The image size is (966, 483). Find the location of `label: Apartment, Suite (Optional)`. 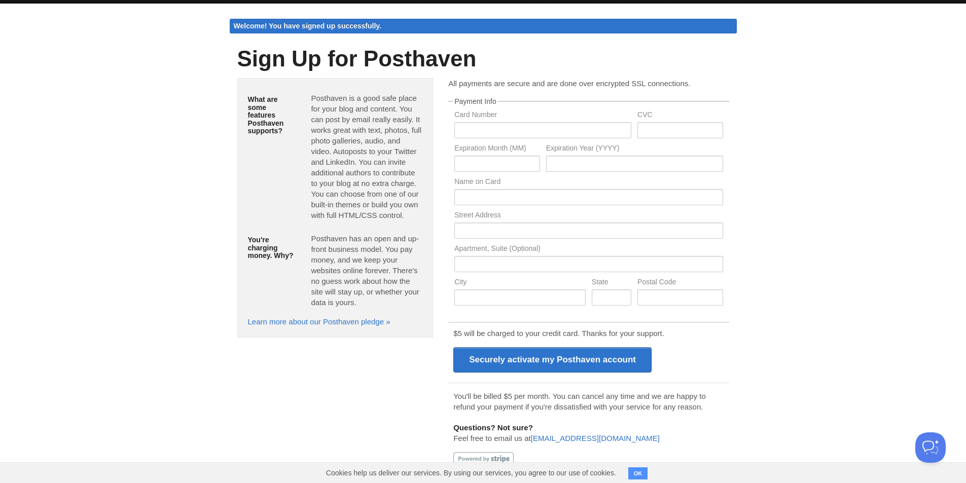

label: Apartment, Suite (Optional) is located at coordinates (588, 249).